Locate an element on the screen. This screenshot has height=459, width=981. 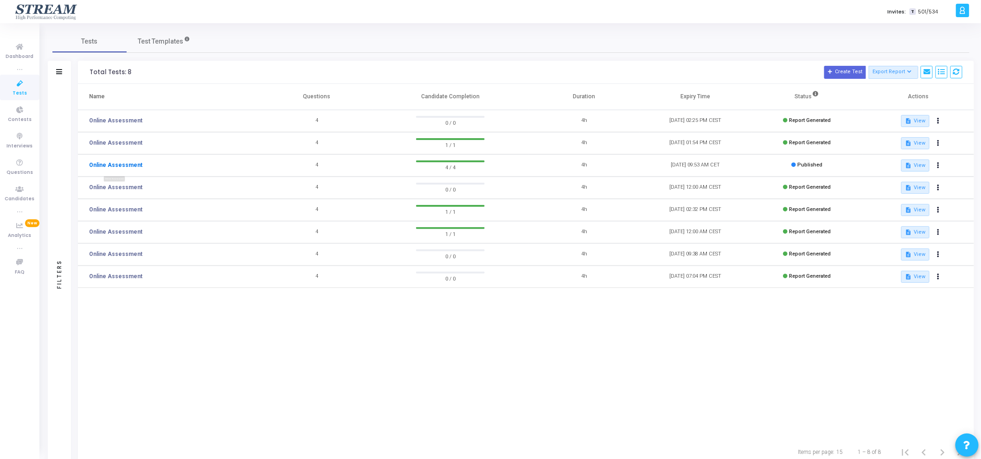
span: FAQ is located at coordinates (19, 272).